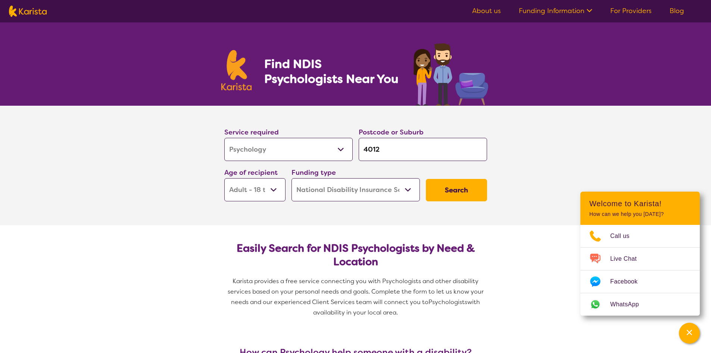 The width and height of the screenshot is (711, 353). Describe the element at coordinates (451, 73) in the screenshot. I see `img: psychology` at that location.